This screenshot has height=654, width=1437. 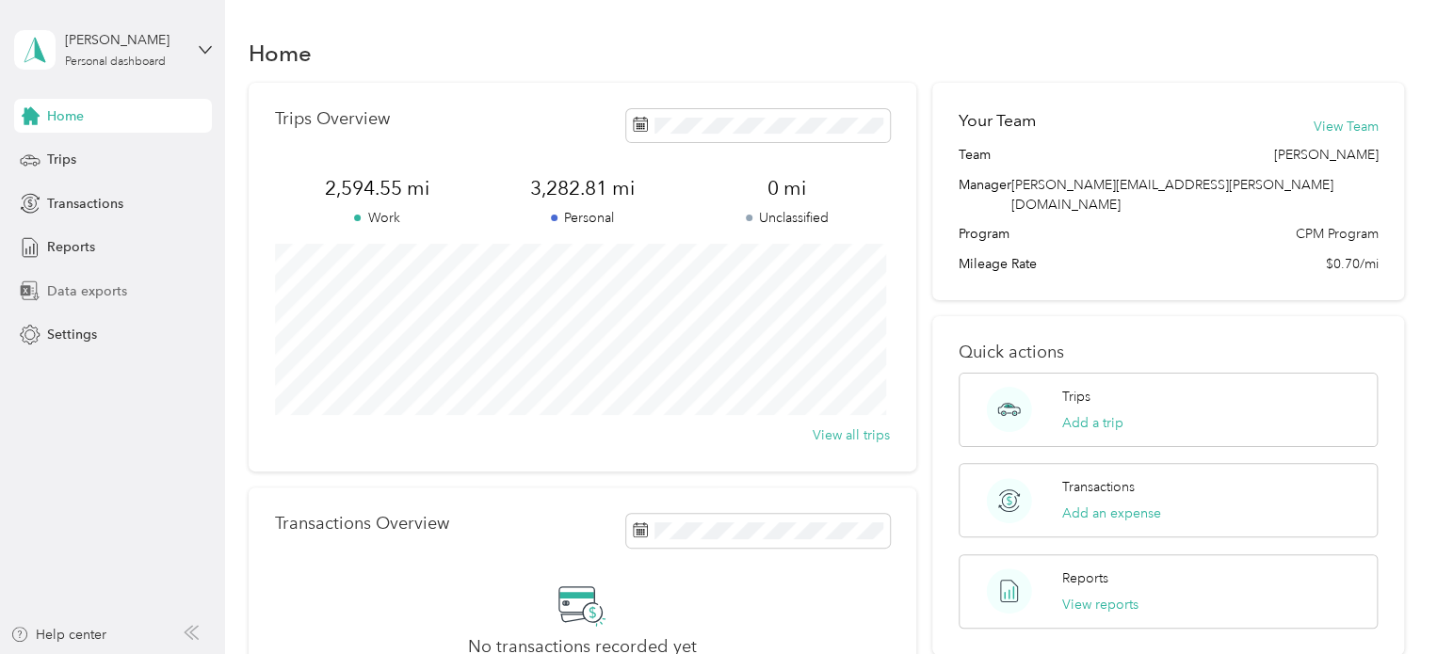 I want to click on p: Quick actions, so click(x=1168, y=352).